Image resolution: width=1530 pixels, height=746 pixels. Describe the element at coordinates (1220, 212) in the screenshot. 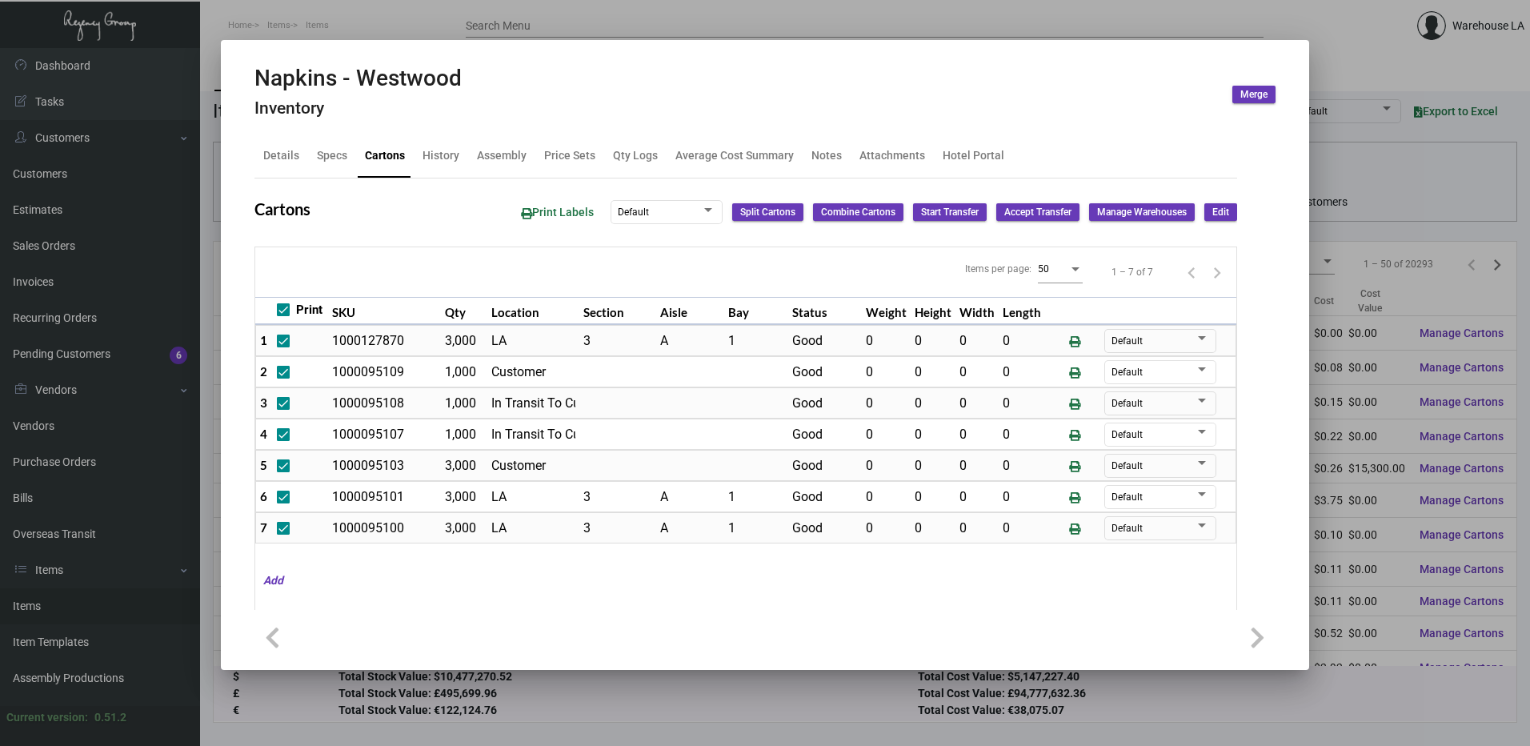

I see `span: Edit` at that location.